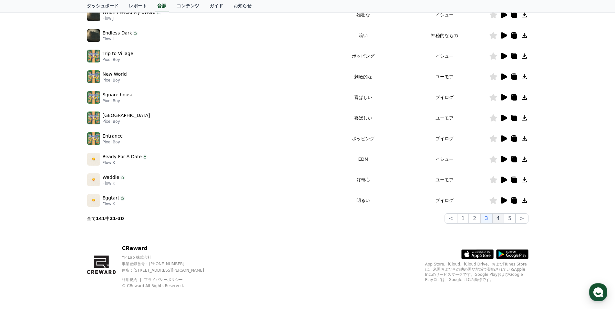 The height and width of the screenshot is (309, 615). What do you see at coordinates (363, 159) in the screenshot?
I see `td: EDM` at bounding box center [363, 159].